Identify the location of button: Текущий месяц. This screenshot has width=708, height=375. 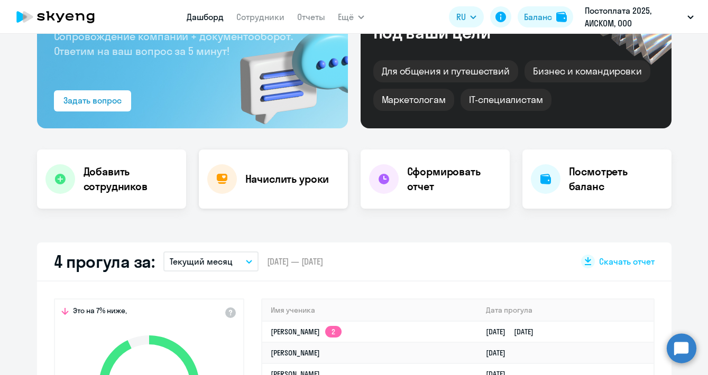
(211, 262).